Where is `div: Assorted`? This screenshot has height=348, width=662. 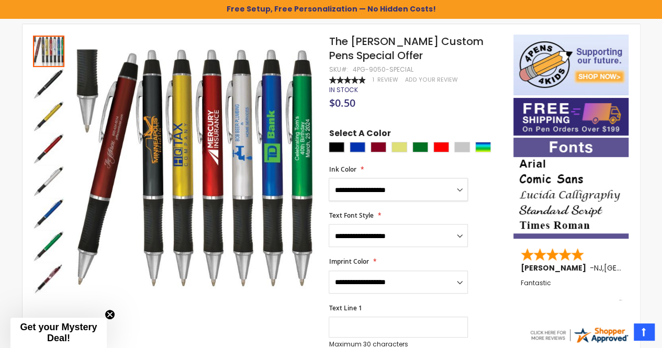
div: Assorted is located at coordinates (483, 147).